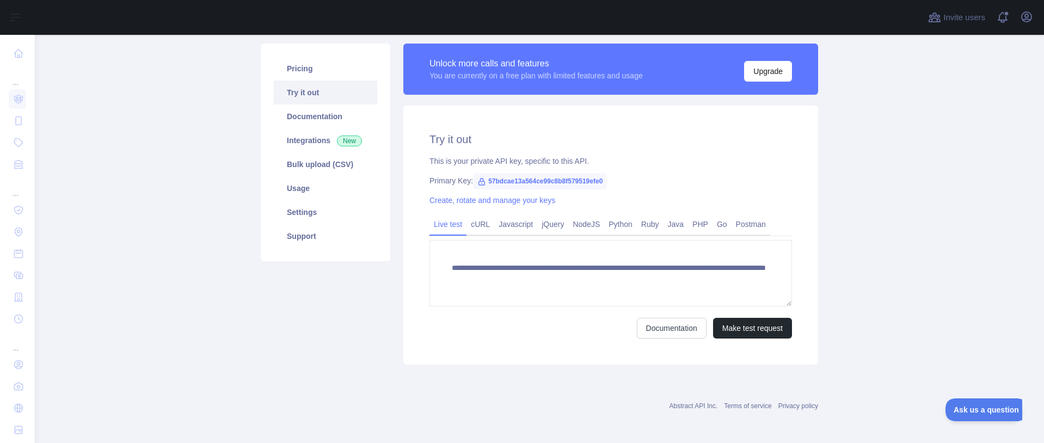 Image resolution: width=1044 pixels, height=443 pixels. Describe the element at coordinates (540, 181) in the screenshot. I see `span: 57bdcae13a564ce99c8b8f579519efe0` at that location.